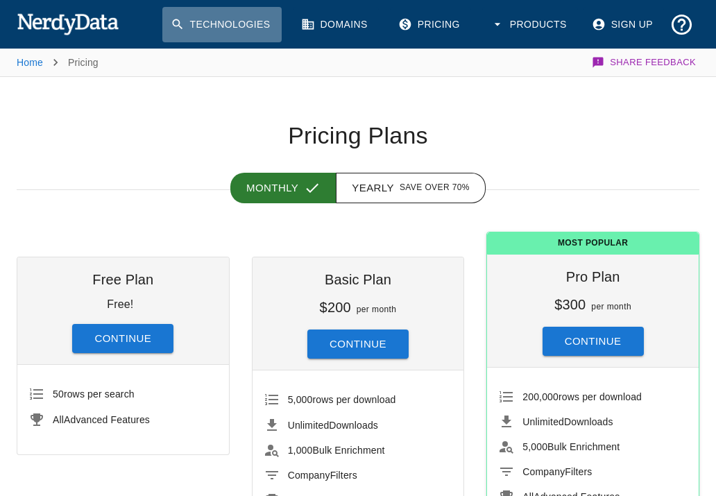  Describe the element at coordinates (58, 420) in the screenshot. I see `span: All` at that location.